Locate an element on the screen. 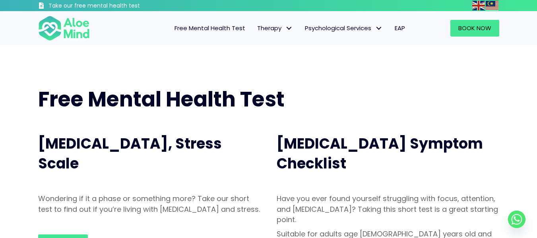  span: Psychological Services: submenu is located at coordinates (379, 28).